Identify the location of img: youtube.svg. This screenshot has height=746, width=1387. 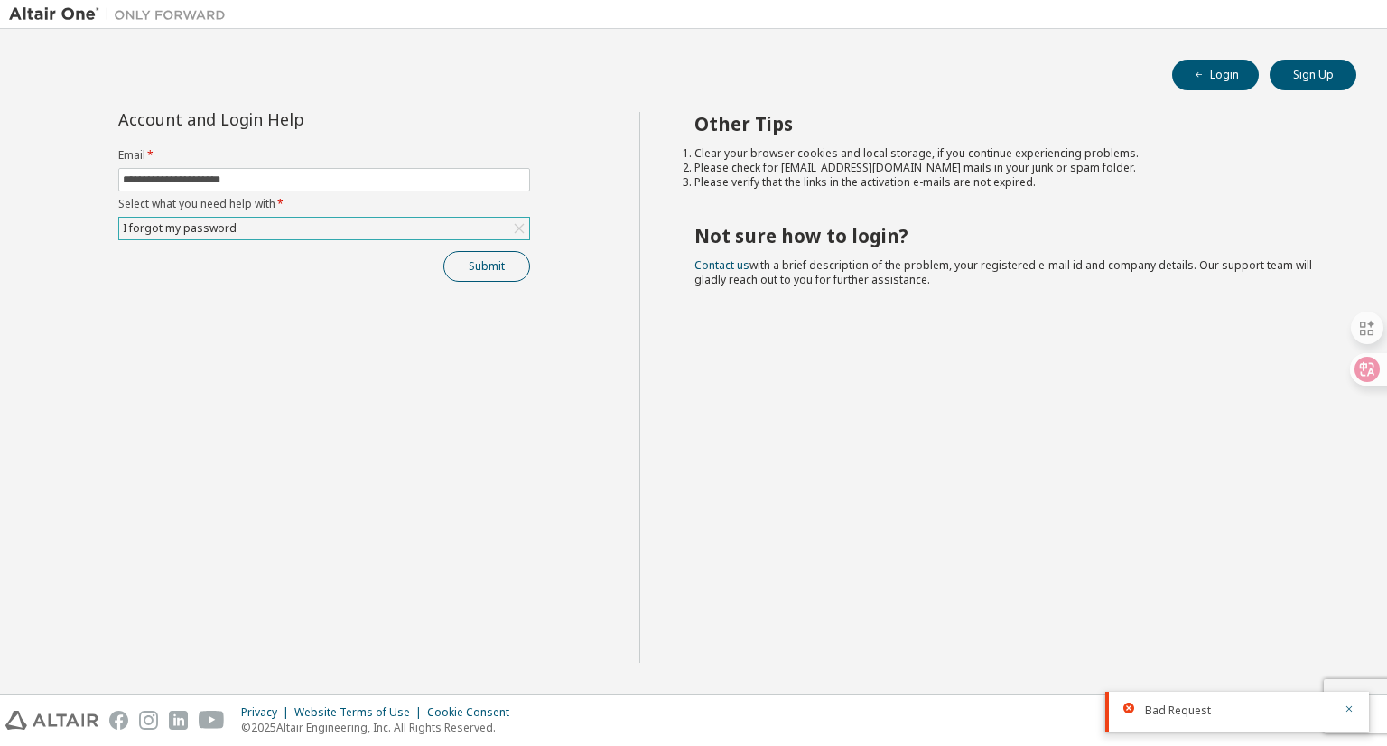
(211, 720).